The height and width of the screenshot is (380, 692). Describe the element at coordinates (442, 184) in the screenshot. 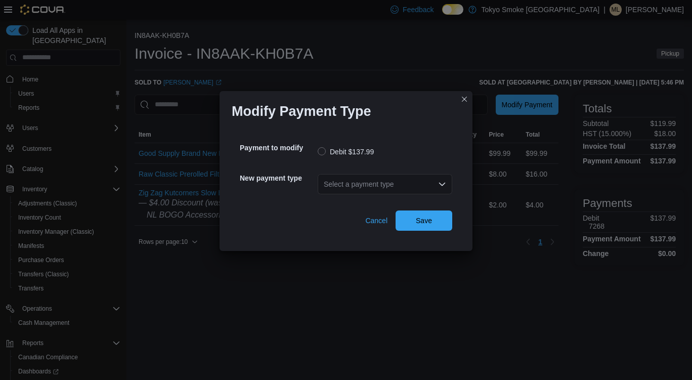

I see `button: Open list of options` at that location.